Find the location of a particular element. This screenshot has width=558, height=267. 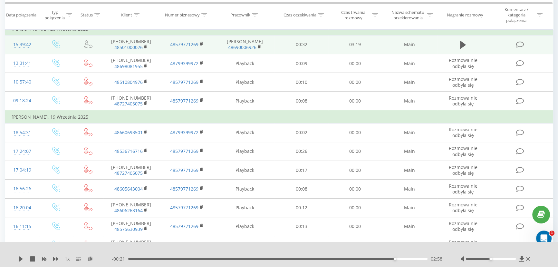

div: 16:04:16 is located at coordinates (22, 245).